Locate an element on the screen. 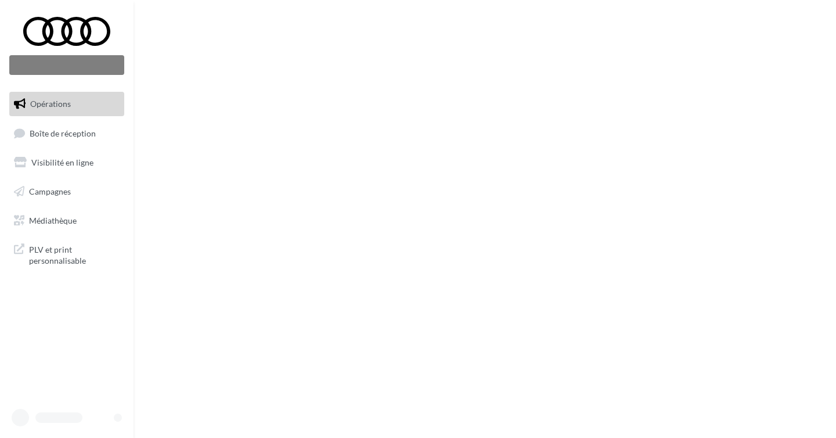 This screenshot has width=836, height=438. a: PLV et print personnalisable is located at coordinates (67, 254).